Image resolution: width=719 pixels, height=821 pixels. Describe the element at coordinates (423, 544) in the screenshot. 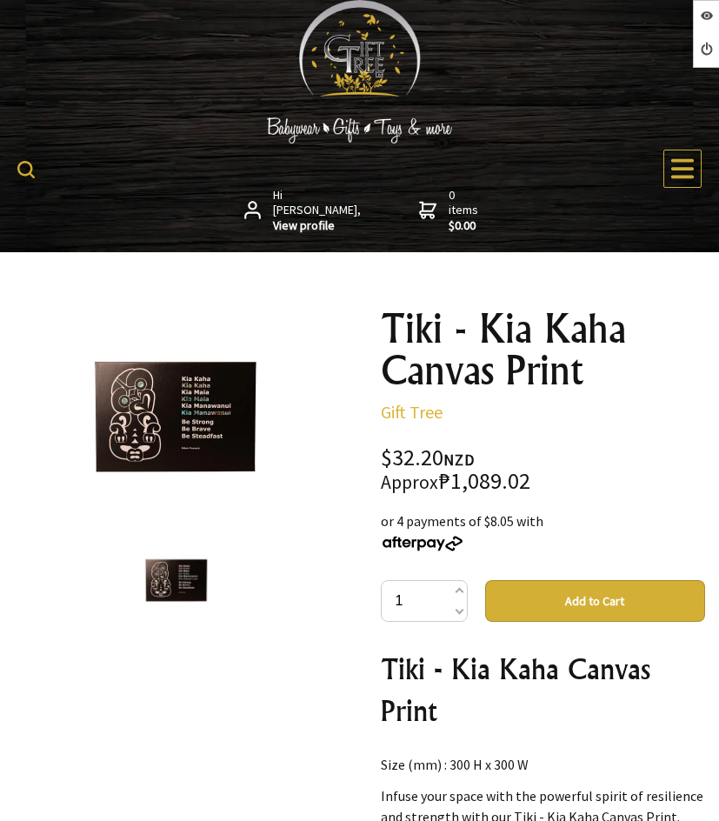

I see `img: Afterpay` at that location.